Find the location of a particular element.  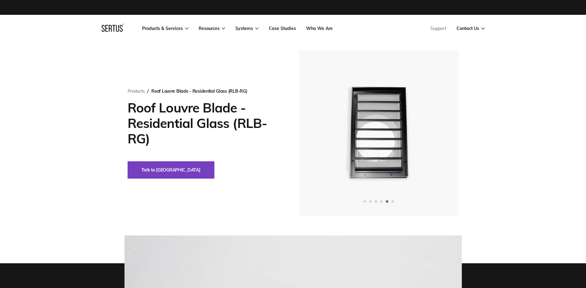

a: Case Studies is located at coordinates (282, 28).